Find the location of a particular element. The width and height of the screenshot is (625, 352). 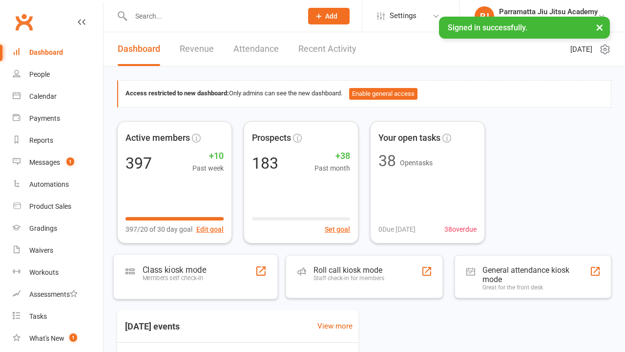

a: What's New1 is located at coordinates (58, 338).